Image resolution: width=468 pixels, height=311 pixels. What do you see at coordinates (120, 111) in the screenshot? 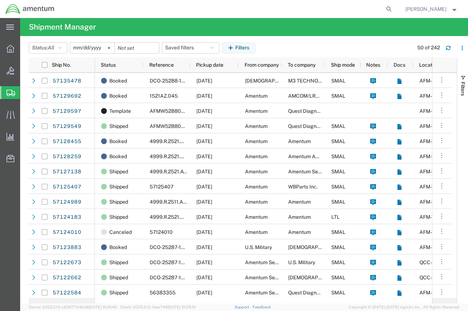
I see `span: Template` at bounding box center [120, 111].